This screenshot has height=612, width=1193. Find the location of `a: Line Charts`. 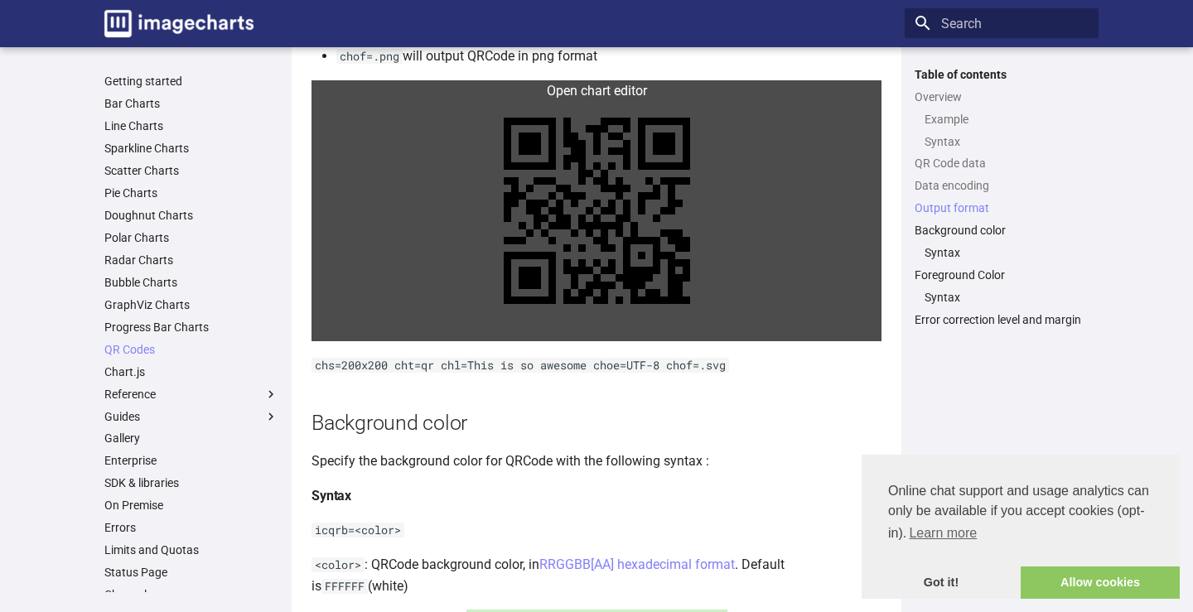

a: Line Charts is located at coordinates (191, 126).